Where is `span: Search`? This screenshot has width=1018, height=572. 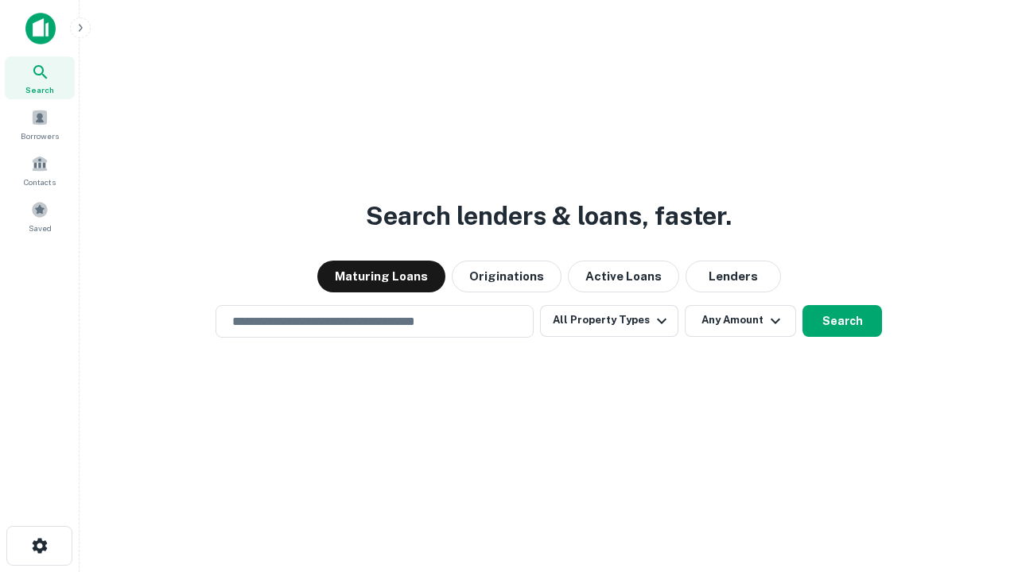 span: Search is located at coordinates (40, 90).